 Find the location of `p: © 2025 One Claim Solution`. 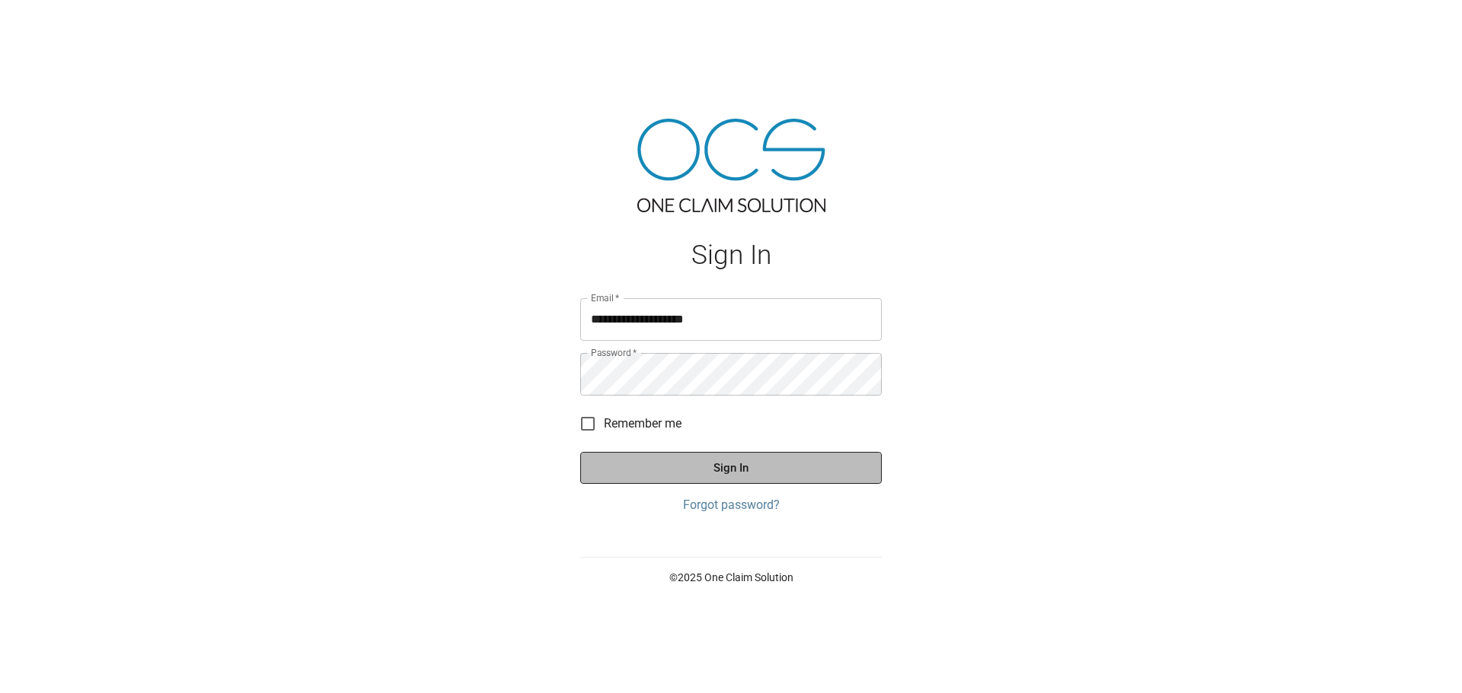

p: © 2025 One Claim Solution is located at coordinates (731, 578).